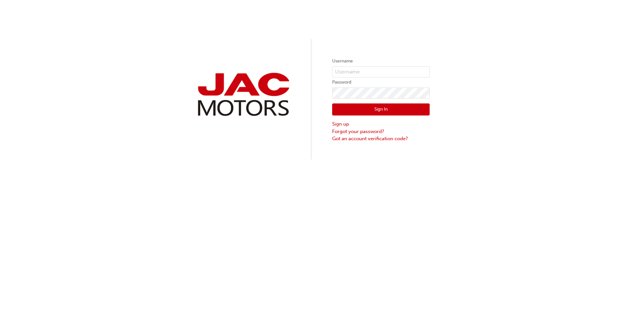 The image size is (624, 310). I want to click on img: jac-portal, so click(243, 94).